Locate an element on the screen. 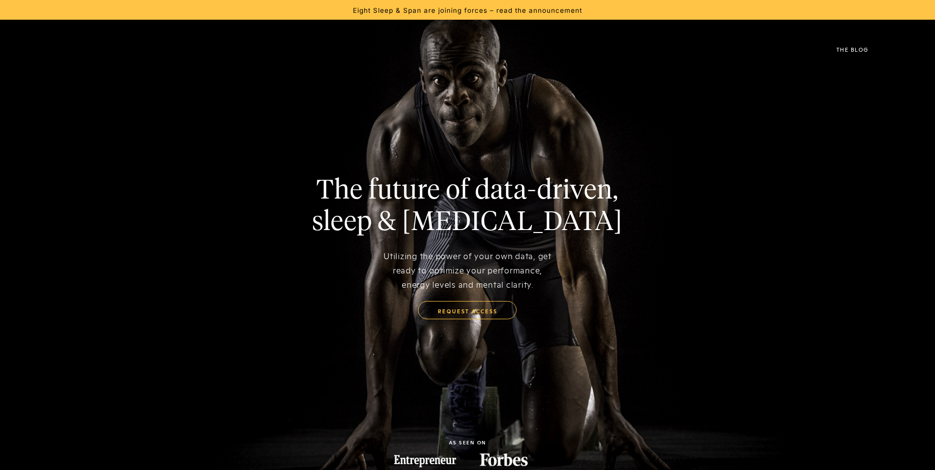 The width and height of the screenshot is (935, 470). a: request access is located at coordinates (467, 311).